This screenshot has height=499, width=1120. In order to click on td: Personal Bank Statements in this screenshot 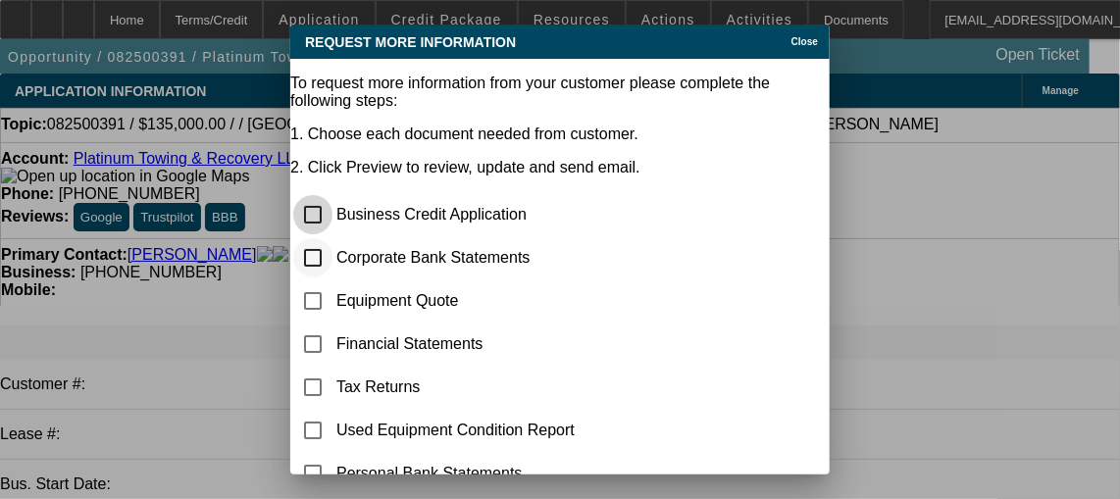, I will do `click(524, 474)`.